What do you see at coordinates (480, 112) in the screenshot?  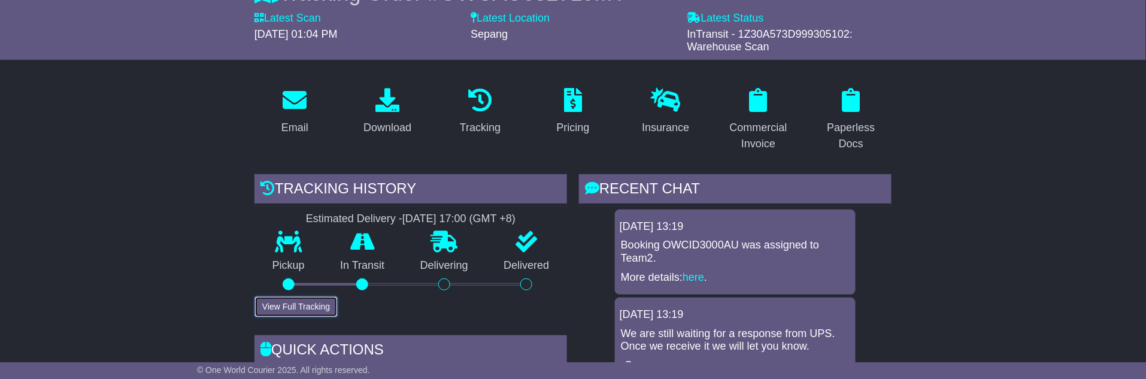 I see `a: Tracking` at bounding box center [480, 112].